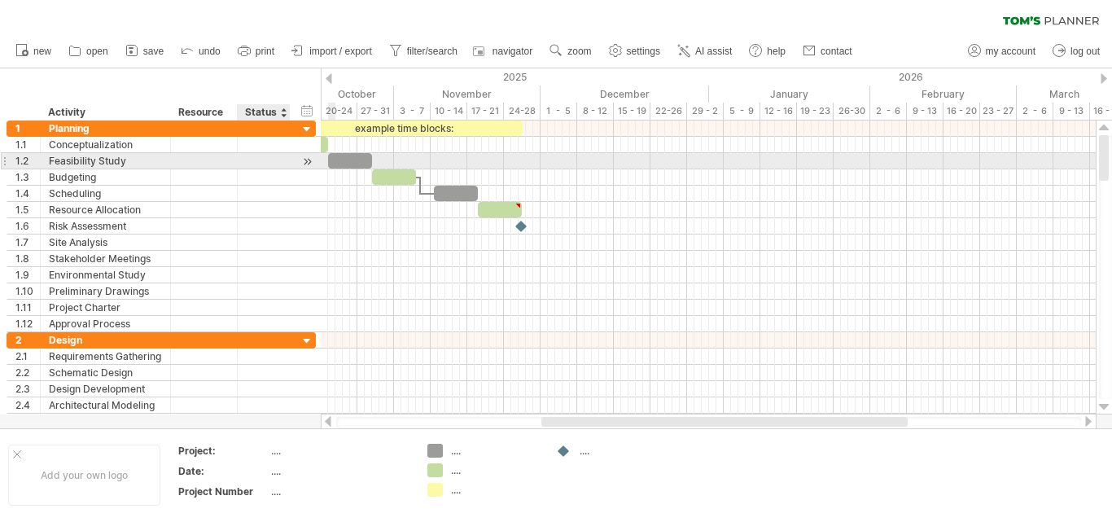 The image size is (1112, 522). Describe the element at coordinates (105, 307) in the screenshot. I see `div: Project Charter` at that location.